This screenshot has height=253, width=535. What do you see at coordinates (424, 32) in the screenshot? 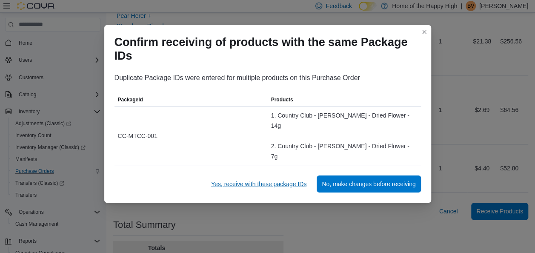
I see `button: Closes this modal window` at bounding box center [424, 32].